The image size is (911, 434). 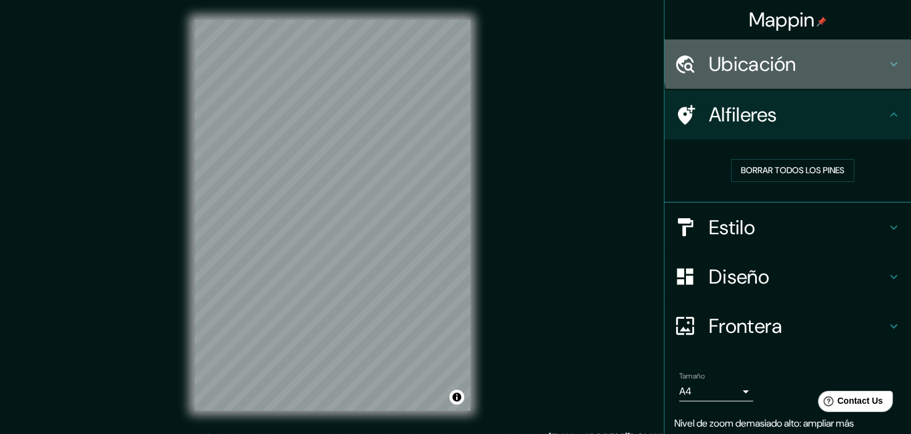 What do you see at coordinates (788, 20) in the screenshot?
I see `h4: Mappin` at bounding box center [788, 20].